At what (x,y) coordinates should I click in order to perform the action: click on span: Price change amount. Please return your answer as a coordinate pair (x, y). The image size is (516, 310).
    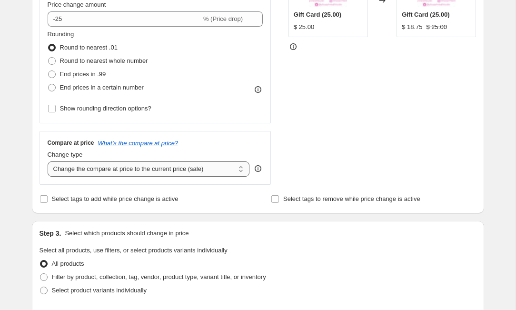
    Looking at the image, I should click on (77, 4).